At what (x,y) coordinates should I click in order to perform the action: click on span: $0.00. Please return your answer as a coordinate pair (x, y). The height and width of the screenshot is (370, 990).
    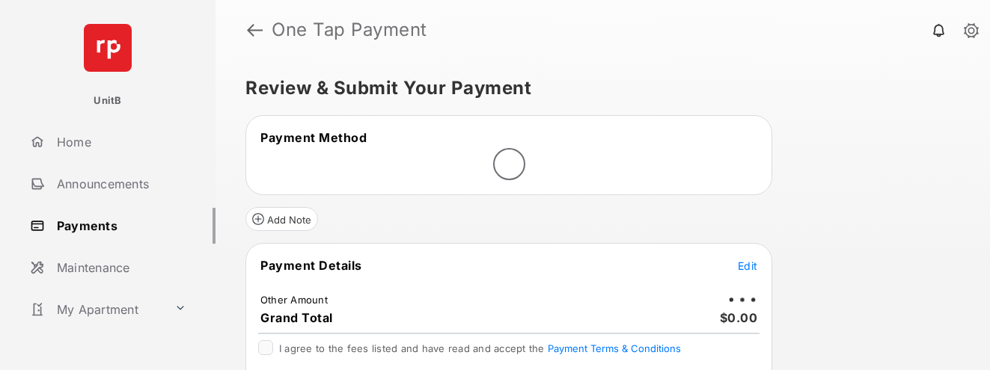
    Looking at the image, I should click on (739, 318).